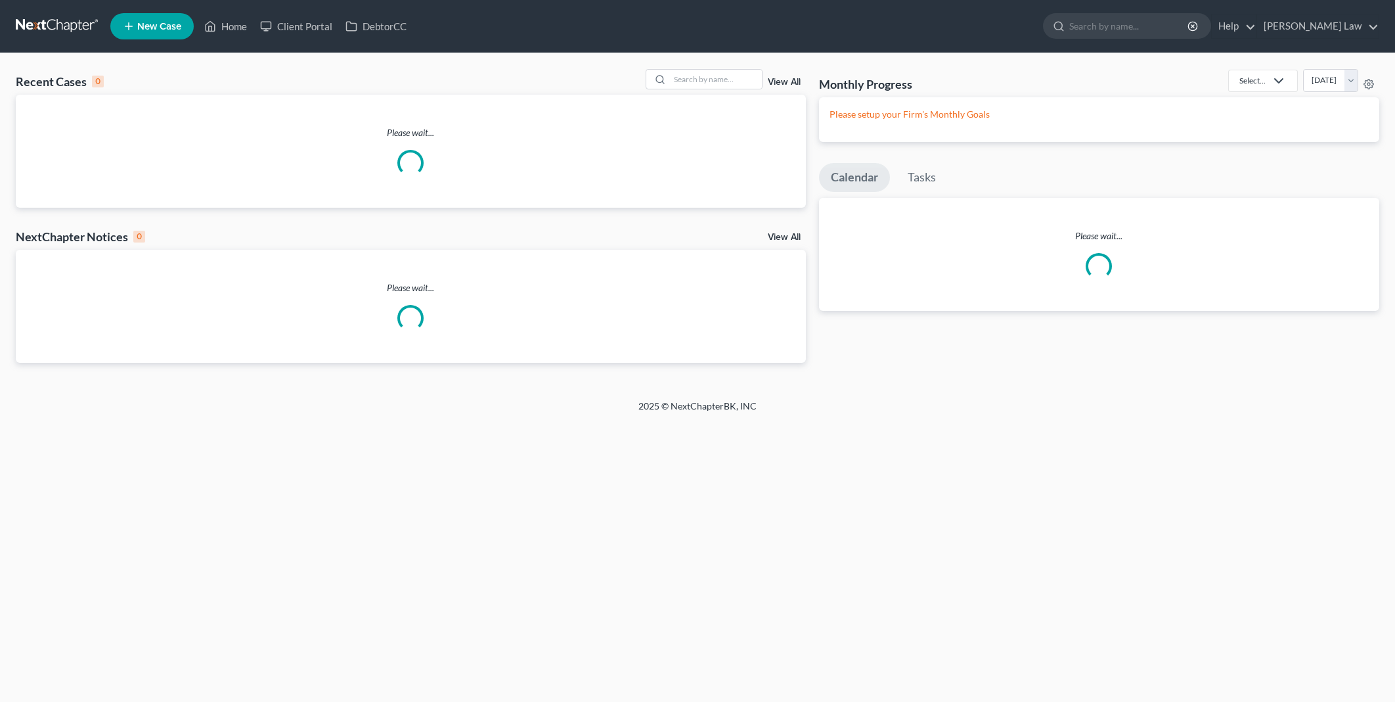  What do you see at coordinates (296, 26) in the screenshot?
I see `a: Client Portal` at bounding box center [296, 26].